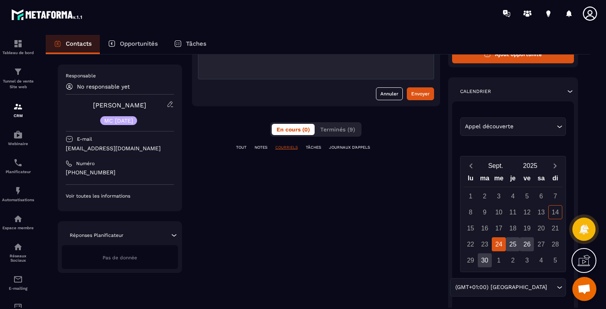 Image resolution: width=606 pixels, height=309 pixels. I want to click on div: 20, so click(541, 228).